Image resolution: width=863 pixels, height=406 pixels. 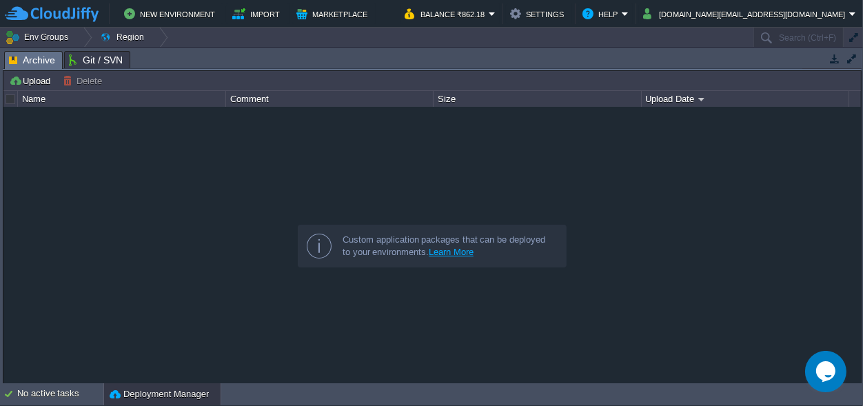 What do you see at coordinates (159, 394) in the screenshot?
I see `button: Deployment Manager` at bounding box center [159, 394].